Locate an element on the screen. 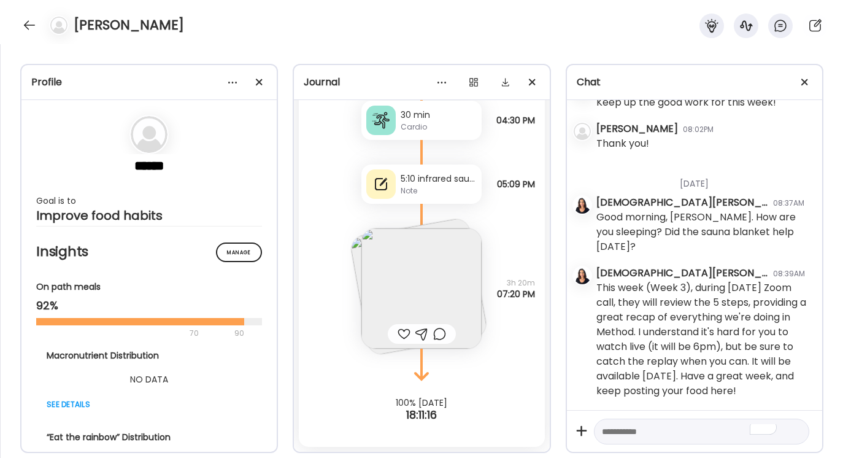 Image resolution: width=843 pixels, height=458 pixels. div: 90 is located at coordinates (239, 333).